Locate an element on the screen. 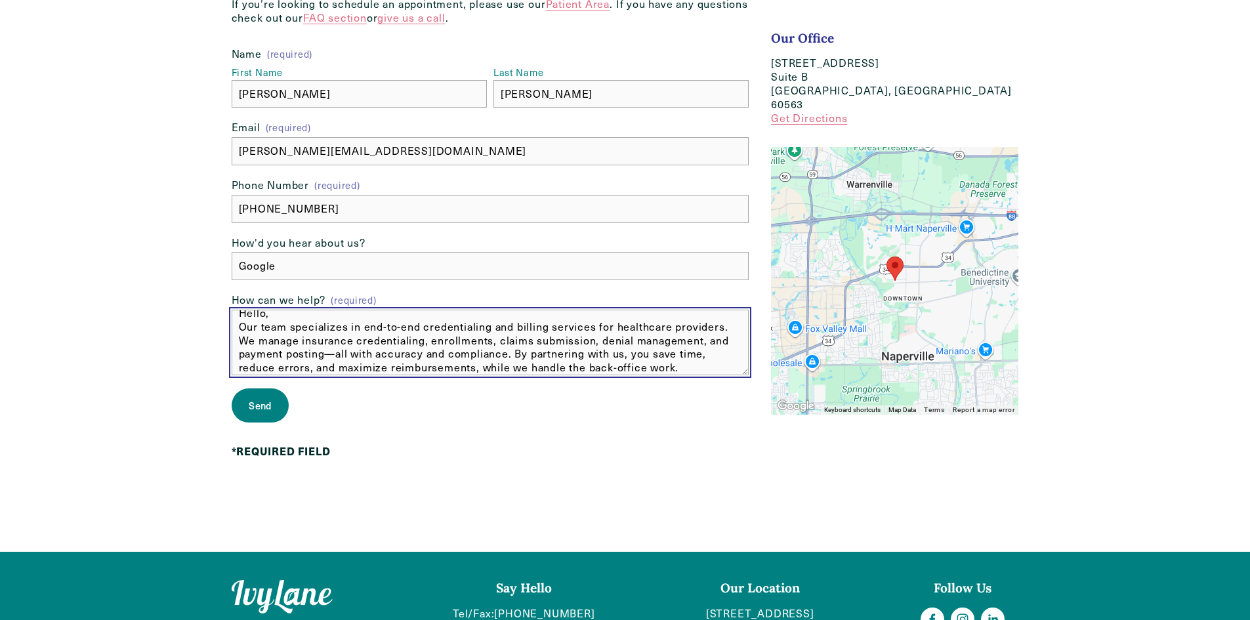 Image resolution: width=1250 pixels, height=620 pixels. button: Keyboard shortcuts is located at coordinates (852, 410).